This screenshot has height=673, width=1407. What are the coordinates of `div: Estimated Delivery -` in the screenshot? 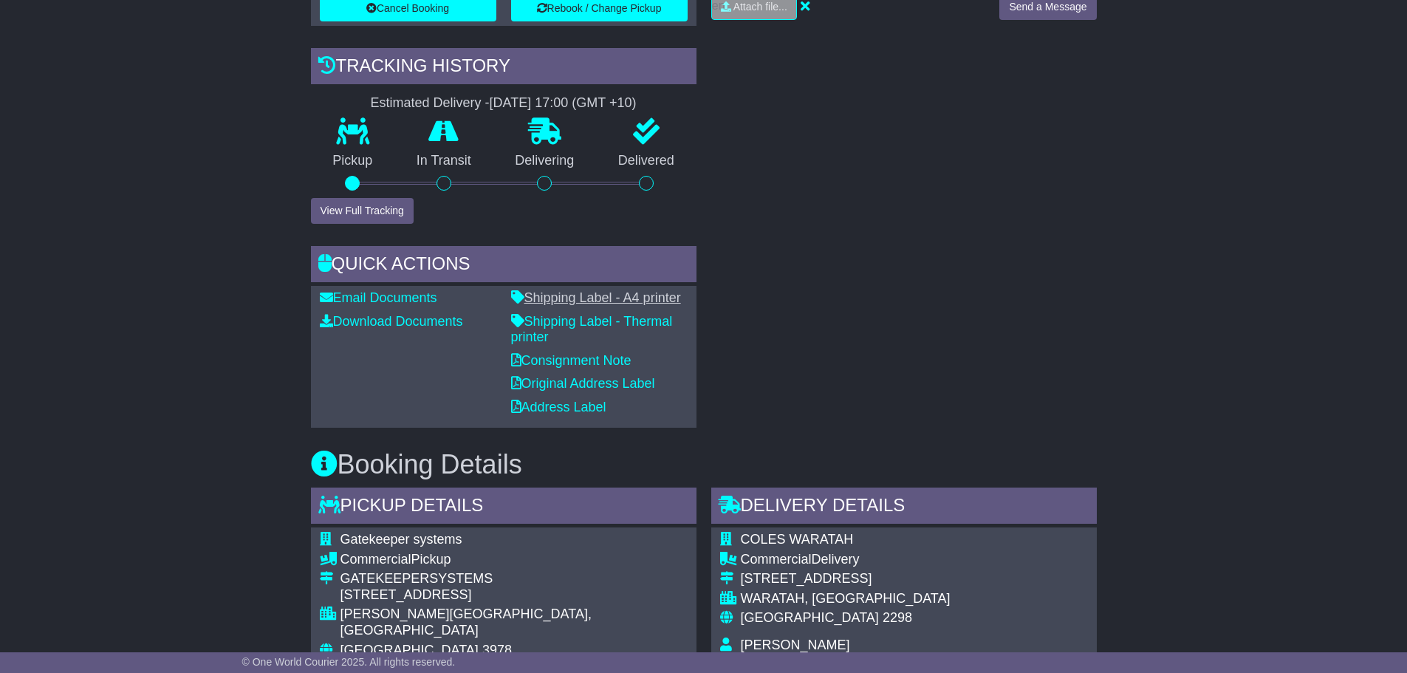 It's located at (504, 103).